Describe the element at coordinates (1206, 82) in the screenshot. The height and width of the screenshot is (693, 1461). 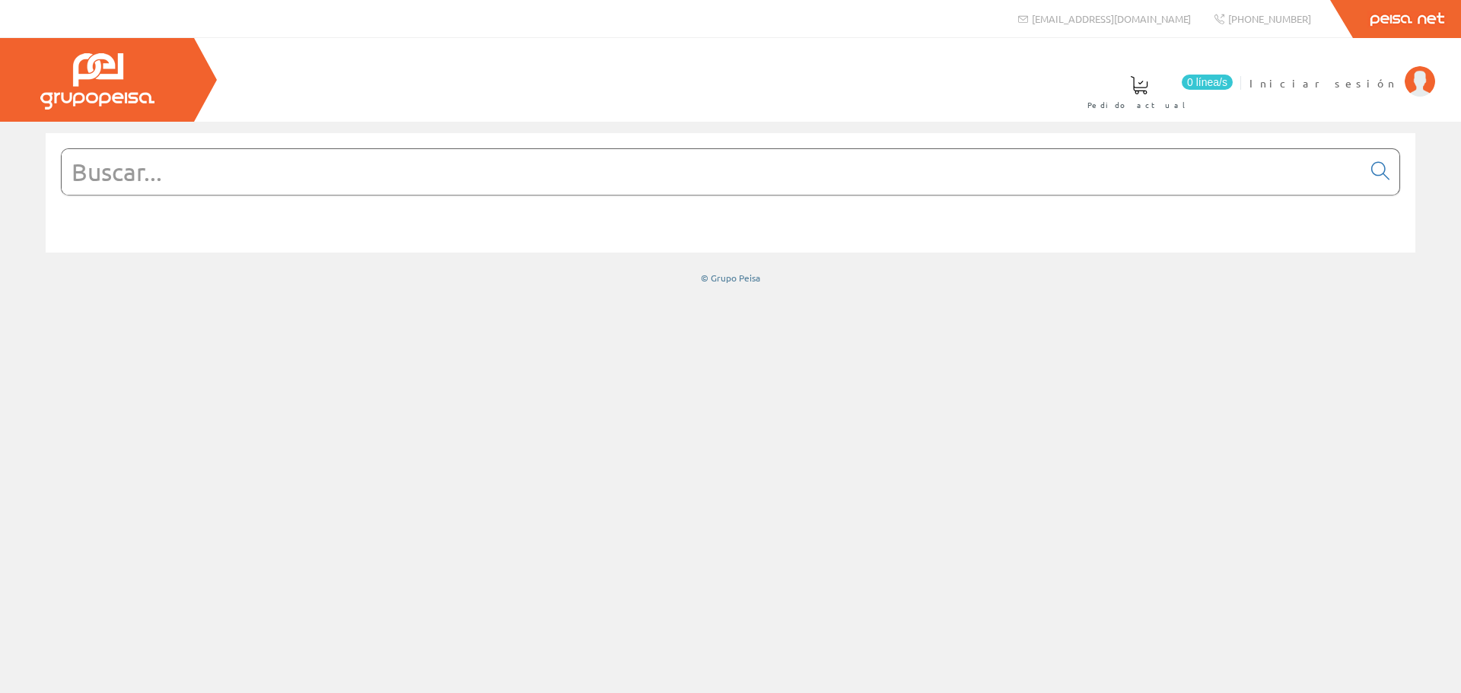
I see `span: 0 línea/s` at that location.